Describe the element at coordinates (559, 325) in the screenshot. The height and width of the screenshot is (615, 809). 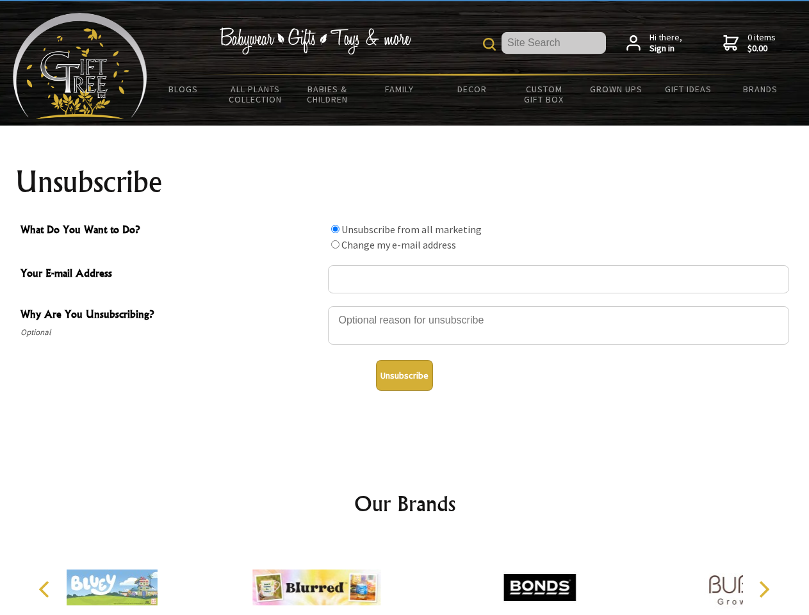
I see `textarea: Why Are You Unsubscribing?` at that location.